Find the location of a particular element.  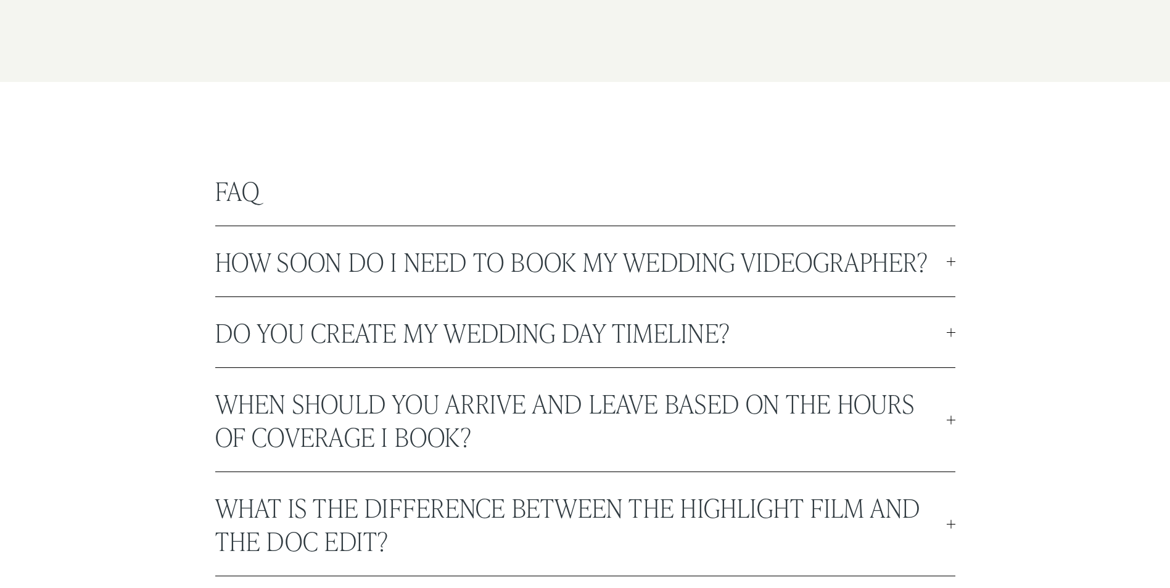

span: What is the difference between the highlight film and the doc edit? is located at coordinates (581, 524).